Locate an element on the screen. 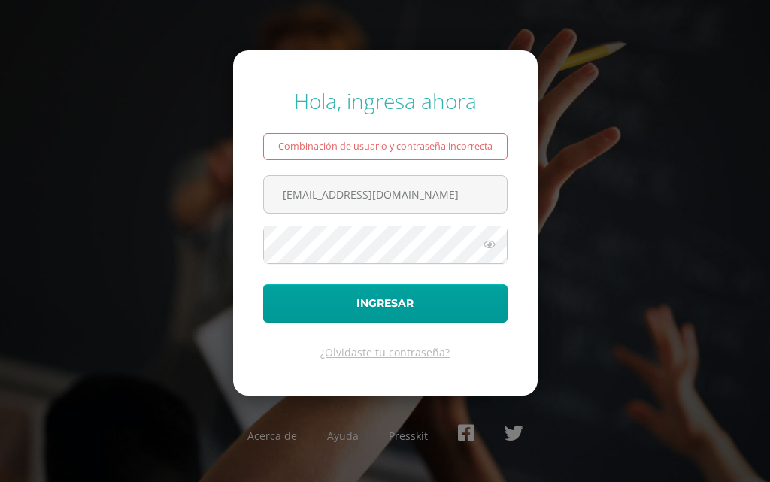 The image size is (770, 482). a: Presskit is located at coordinates (408, 436).